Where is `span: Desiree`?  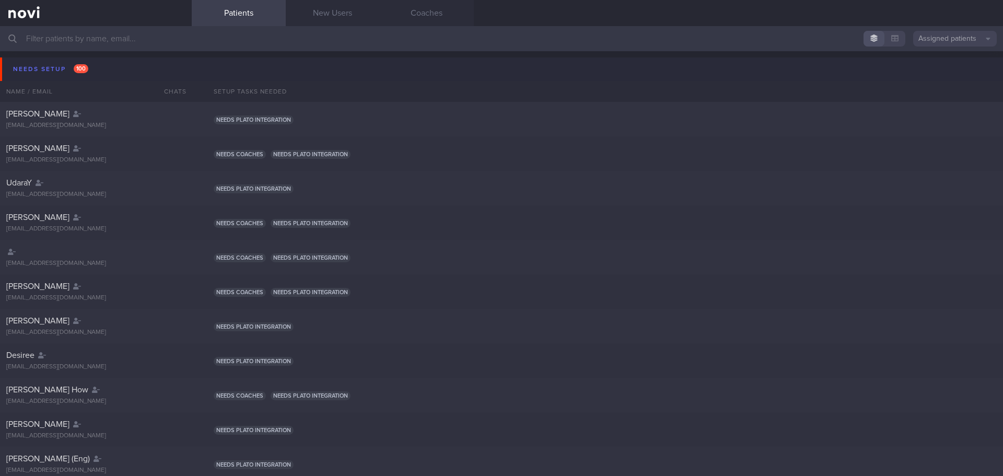
span: Desiree is located at coordinates (20, 355).